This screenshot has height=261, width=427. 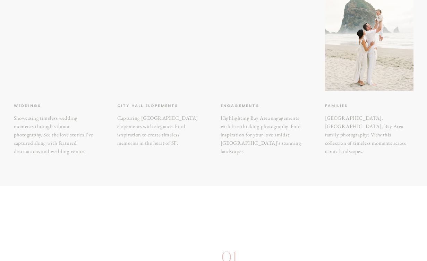 What do you see at coordinates (43, 106) in the screenshot?
I see `a: weddings` at bounding box center [43, 106].